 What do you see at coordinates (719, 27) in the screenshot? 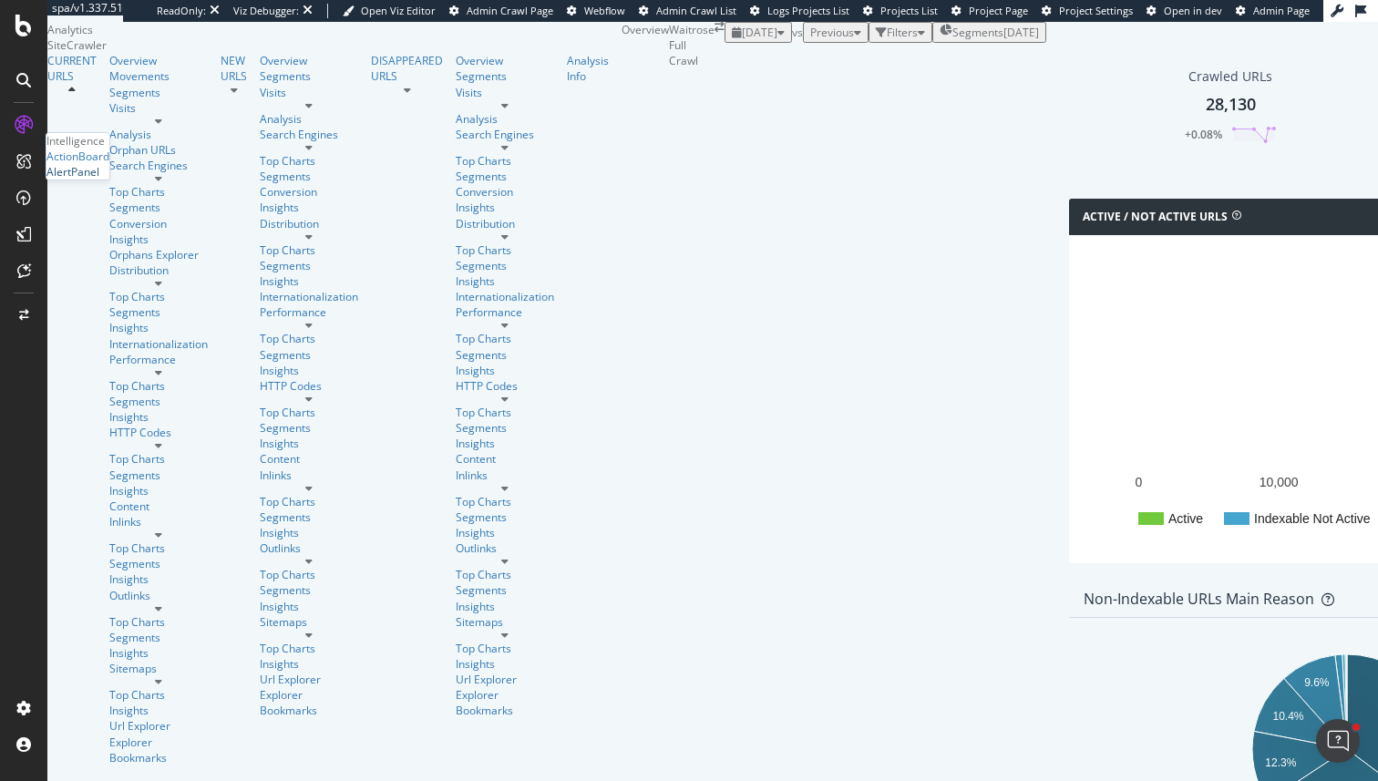
I see `div: arrow-right-arrow-left` at bounding box center [719, 27].